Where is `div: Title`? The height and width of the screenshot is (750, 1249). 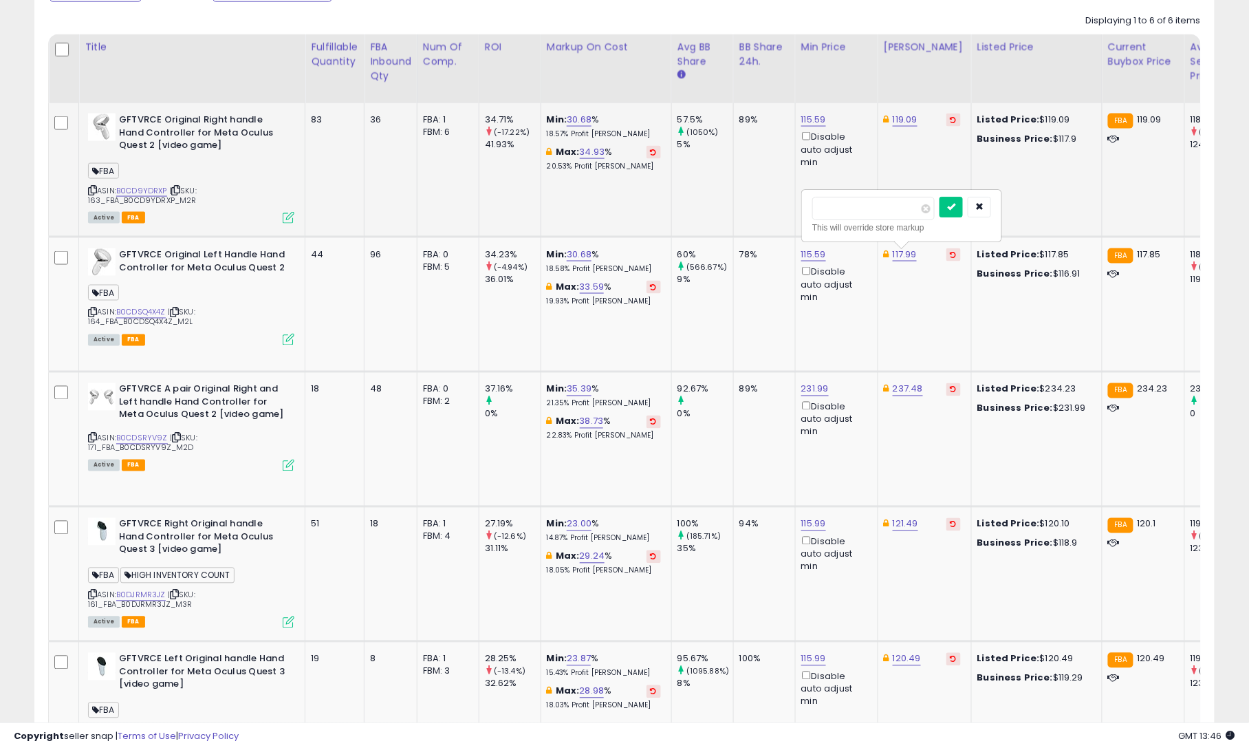 div: Title is located at coordinates (192, 47).